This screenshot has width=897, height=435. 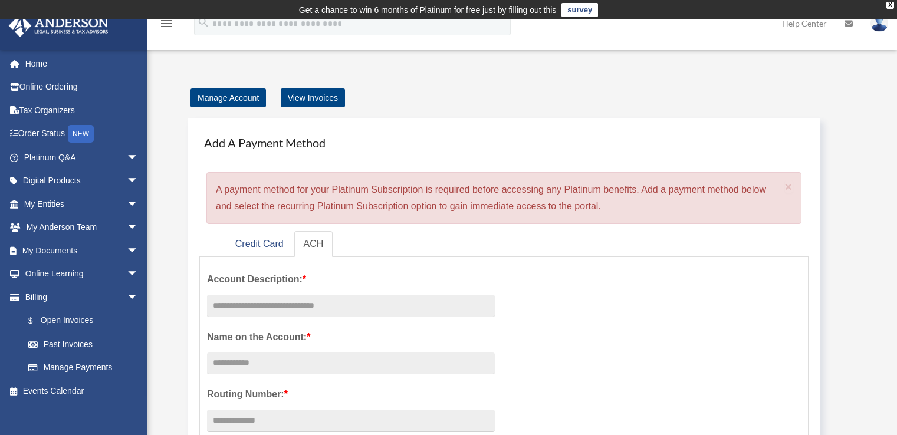 I want to click on div: close, so click(x=890, y=5).